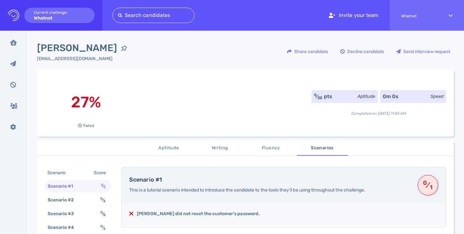 The image size is (464, 234). I want to click on div: Scenario #1, so click(64, 186).